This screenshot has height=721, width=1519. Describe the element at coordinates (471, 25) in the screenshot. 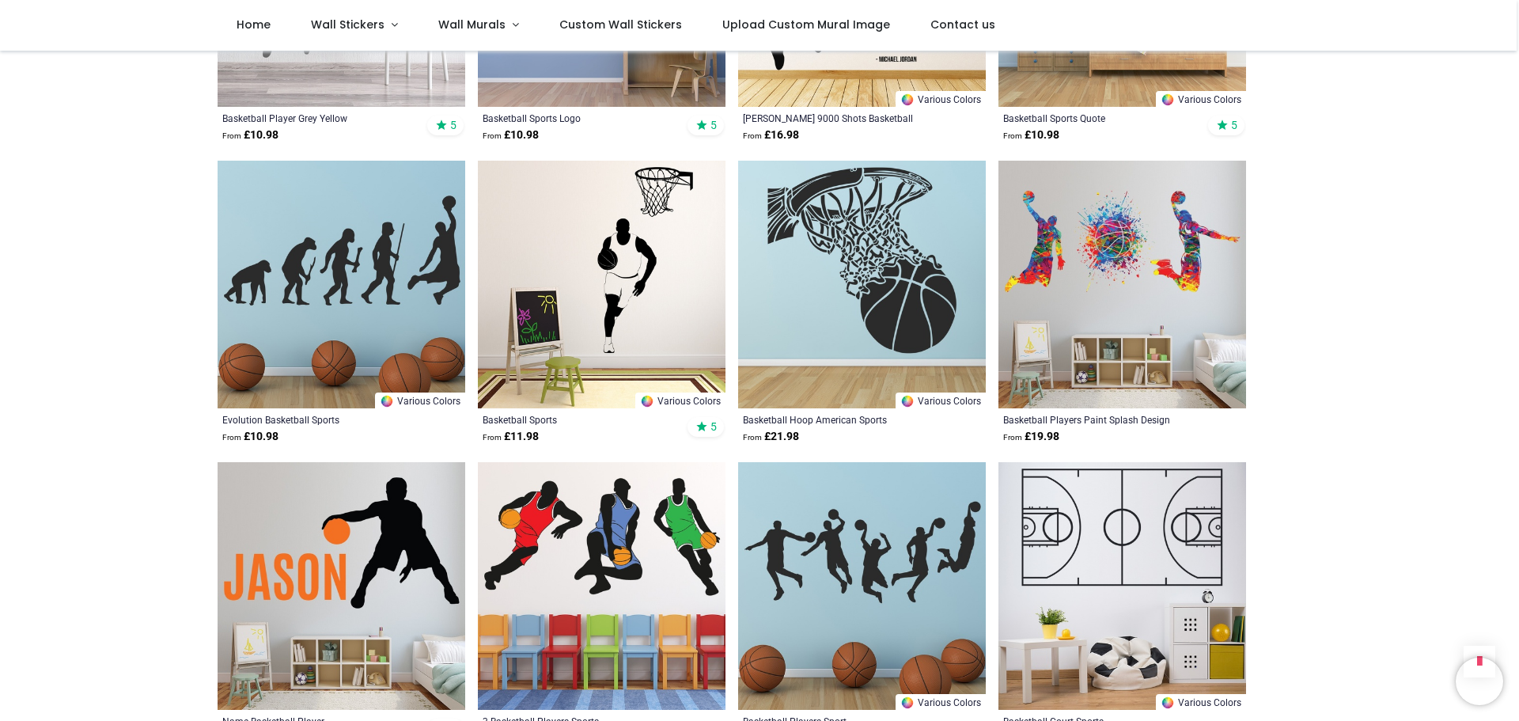

I see `span: Wall Murals` at that location.